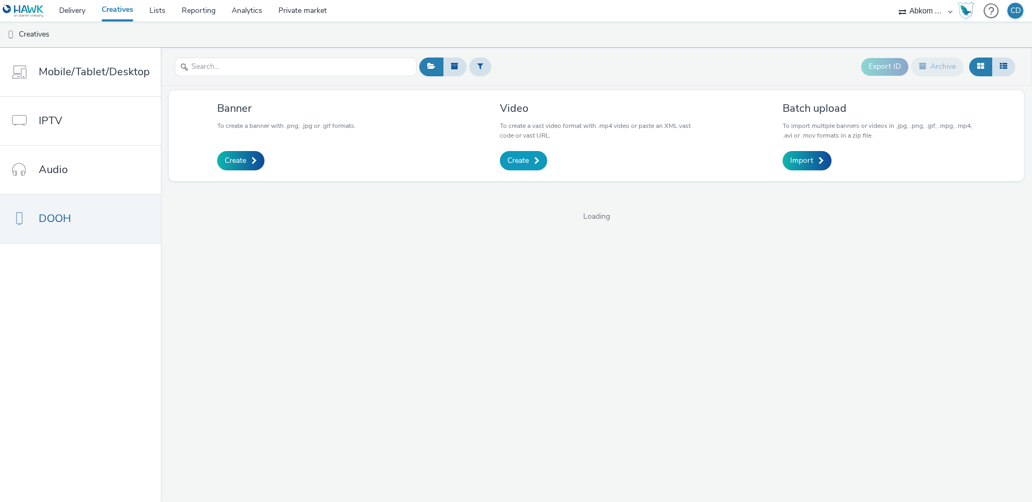 Image resolution: width=1032 pixels, height=502 pixels. Describe the element at coordinates (1015, 11) in the screenshot. I see `div: CD` at that location.